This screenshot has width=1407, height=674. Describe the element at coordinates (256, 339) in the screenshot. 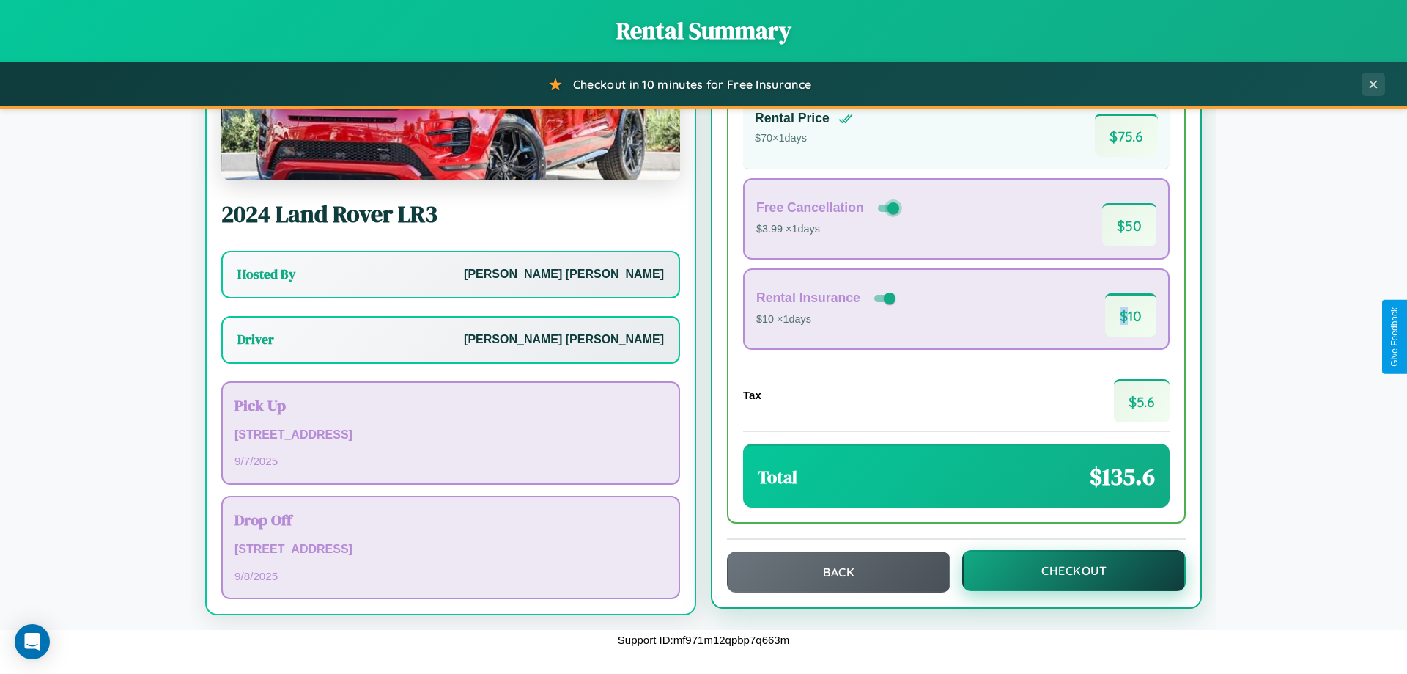

I see `h3: Driver` at that location.